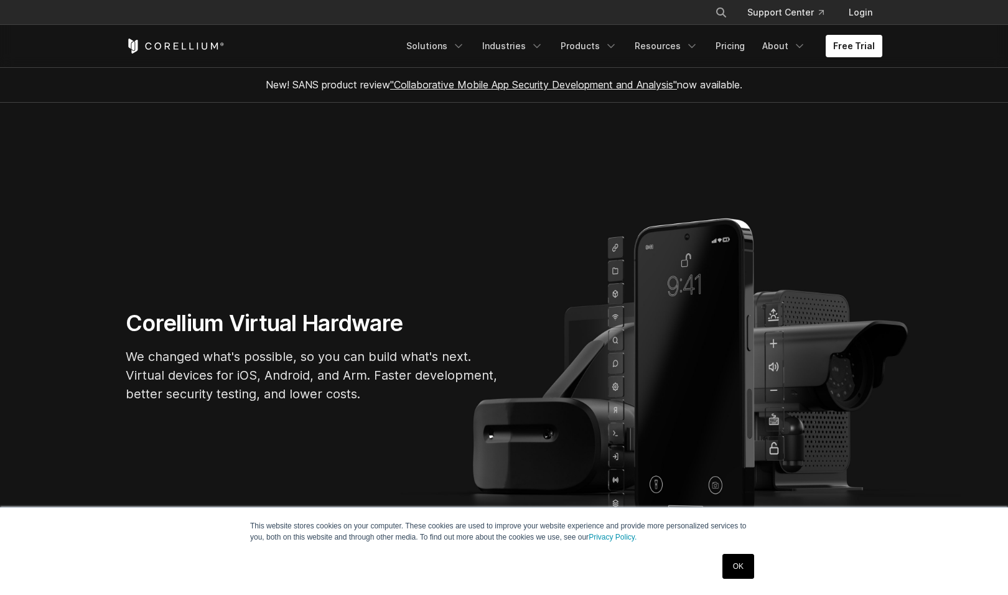 The width and height of the screenshot is (1008, 595). Describe the element at coordinates (533, 85) in the screenshot. I see `a: "Collaborative Mobile App Security Development and Analysis"` at that location.